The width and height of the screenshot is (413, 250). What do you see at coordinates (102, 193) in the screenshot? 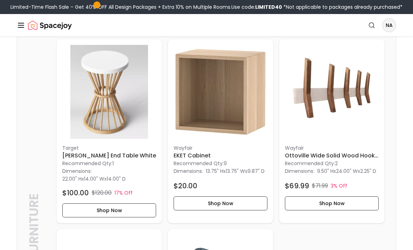
I see `p: $120.00` at bounding box center [102, 193].